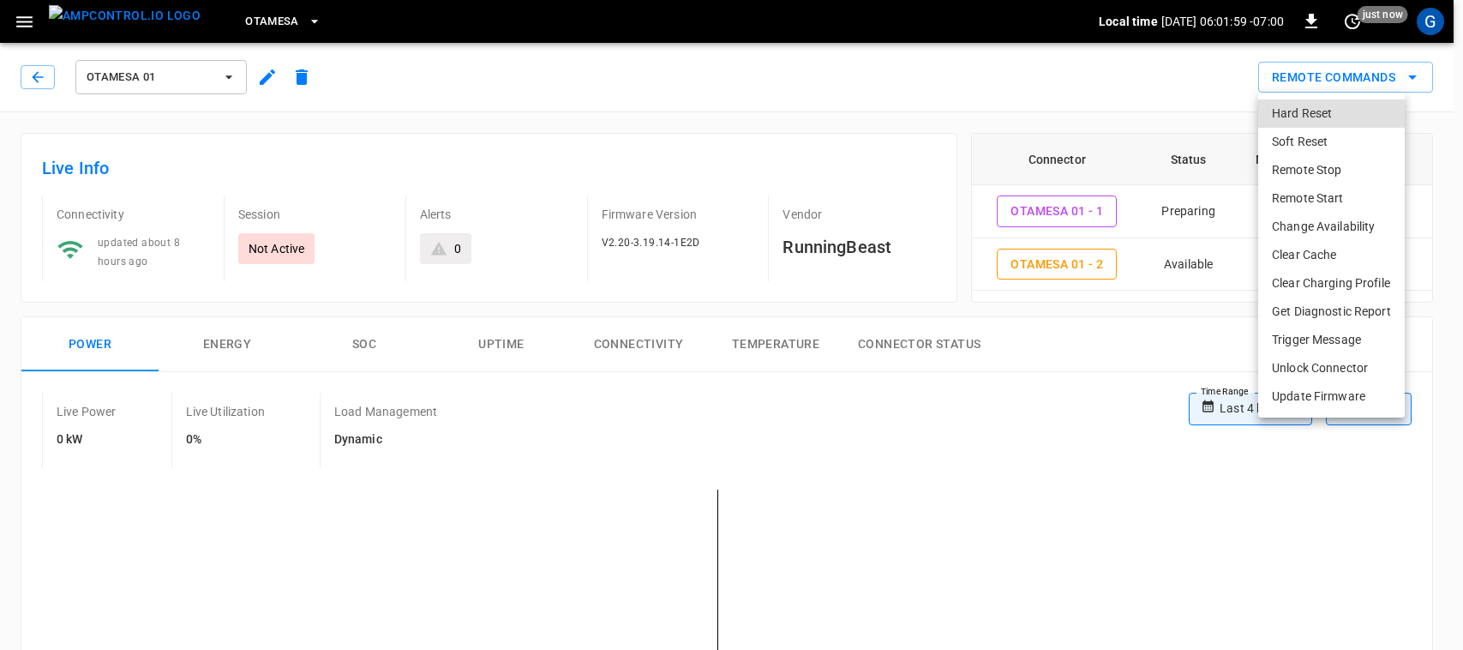  I want to click on li: Soft Reset, so click(1331, 141).